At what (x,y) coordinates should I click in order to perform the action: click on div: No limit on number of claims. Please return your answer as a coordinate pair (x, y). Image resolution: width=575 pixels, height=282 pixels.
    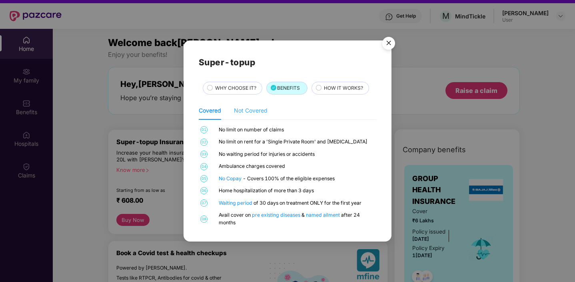
    Looking at the image, I should click on (296, 130).